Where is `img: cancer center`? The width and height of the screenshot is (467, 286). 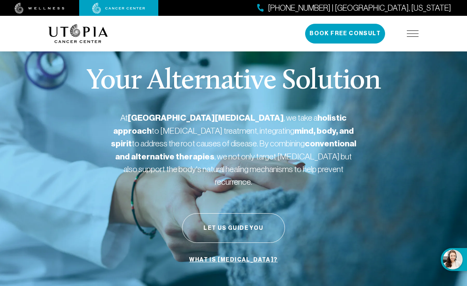 img: cancer center is located at coordinates (119, 8).